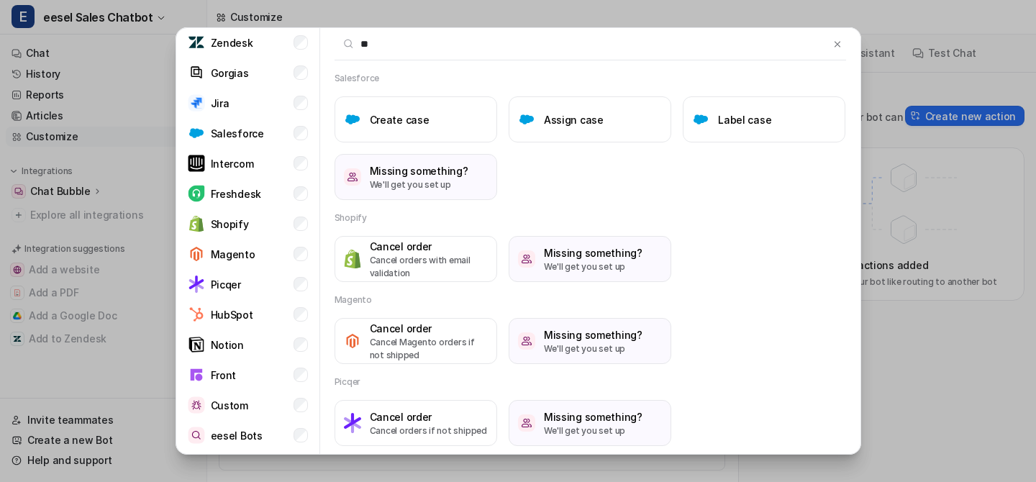  What do you see at coordinates (701, 119) in the screenshot?
I see `img: Label case` at bounding box center [701, 119].